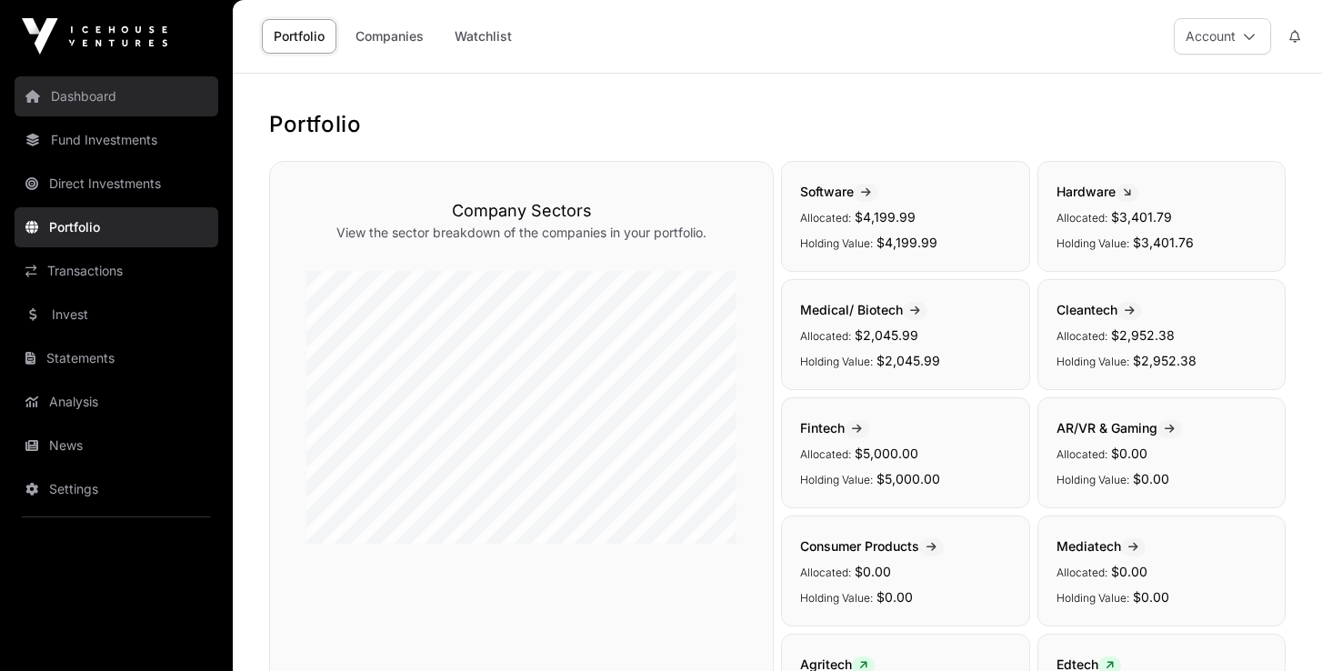 This screenshot has width=1322, height=671. Describe the element at coordinates (116, 315) in the screenshot. I see `a: Invest` at that location.